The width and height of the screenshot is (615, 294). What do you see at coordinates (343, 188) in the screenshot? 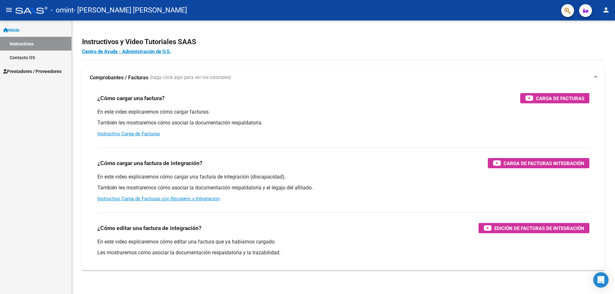
I see `p: También les mostraremos cómo asociar la documentación respaldatoria y el legajo del afiliado.` at bounding box center [343, 188].